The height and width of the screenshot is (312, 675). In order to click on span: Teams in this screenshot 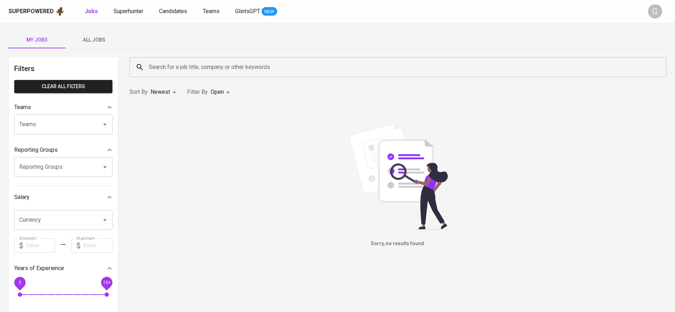, I will do `click(211, 11)`.